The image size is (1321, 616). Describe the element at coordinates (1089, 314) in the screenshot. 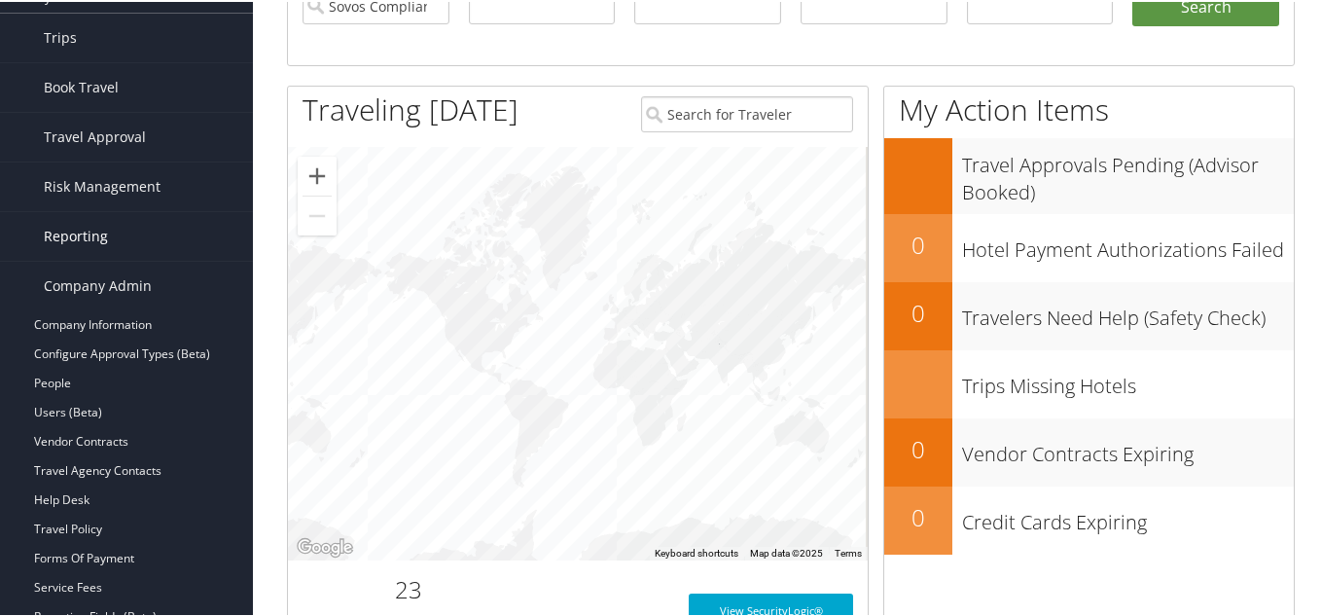

I see `a: 0Travelers Need Help (Safety Check)` at that location.